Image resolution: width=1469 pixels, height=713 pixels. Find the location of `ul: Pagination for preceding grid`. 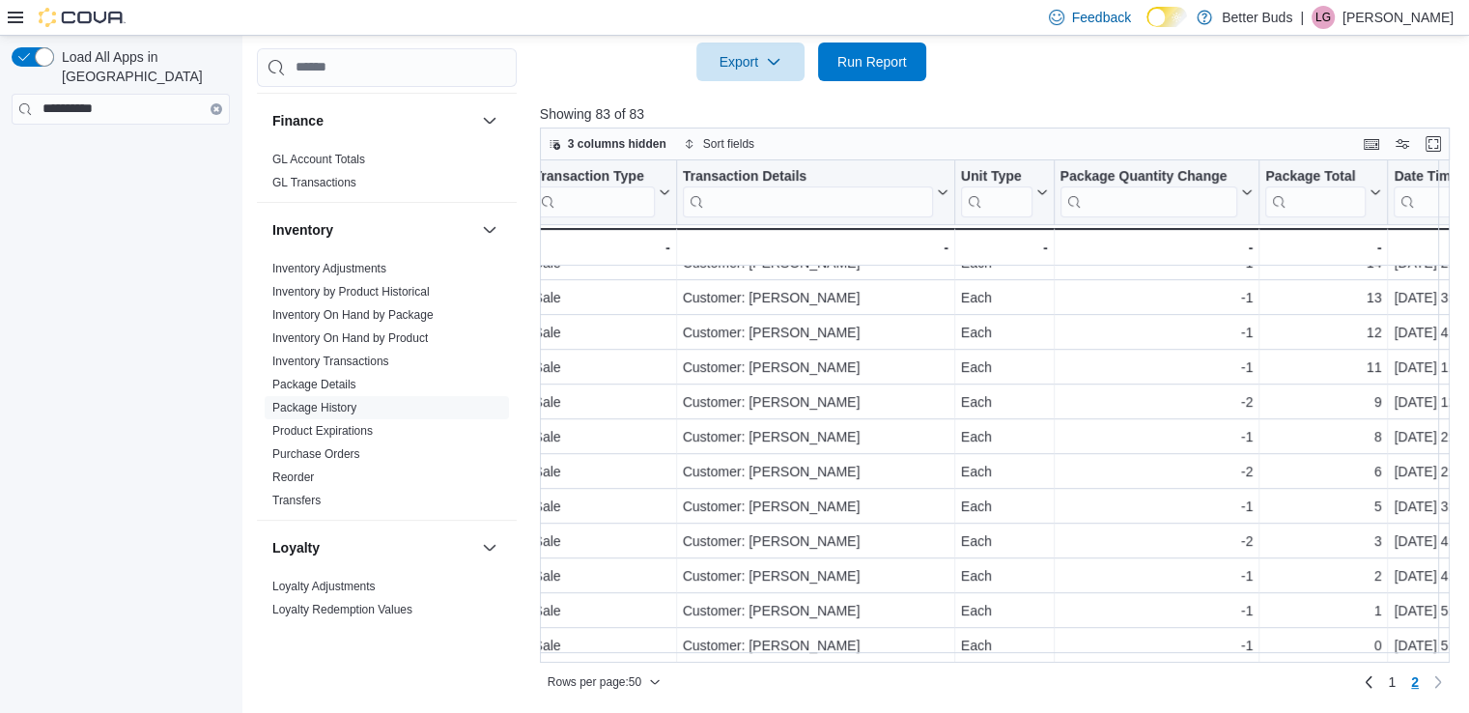

ul: Pagination for preceding grid is located at coordinates (1403, 682).